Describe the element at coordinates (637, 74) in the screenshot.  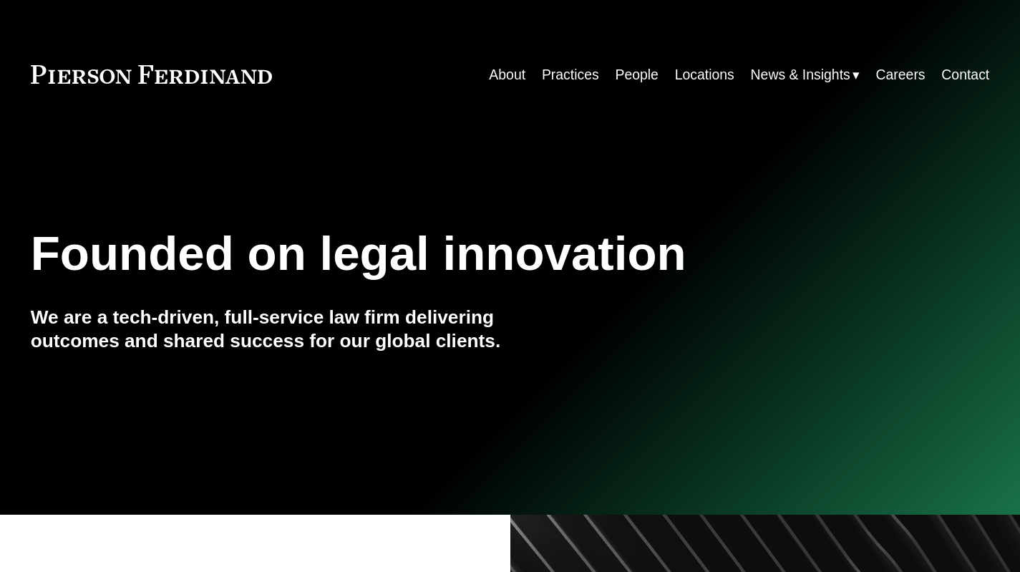
I see `a: People` at that location.